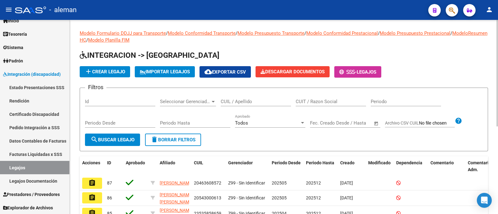 The height and width of the screenshot is (214, 498). Describe the element at coordinates (94, 140) in the screenshot. I see `mat-icon: search` at that location.